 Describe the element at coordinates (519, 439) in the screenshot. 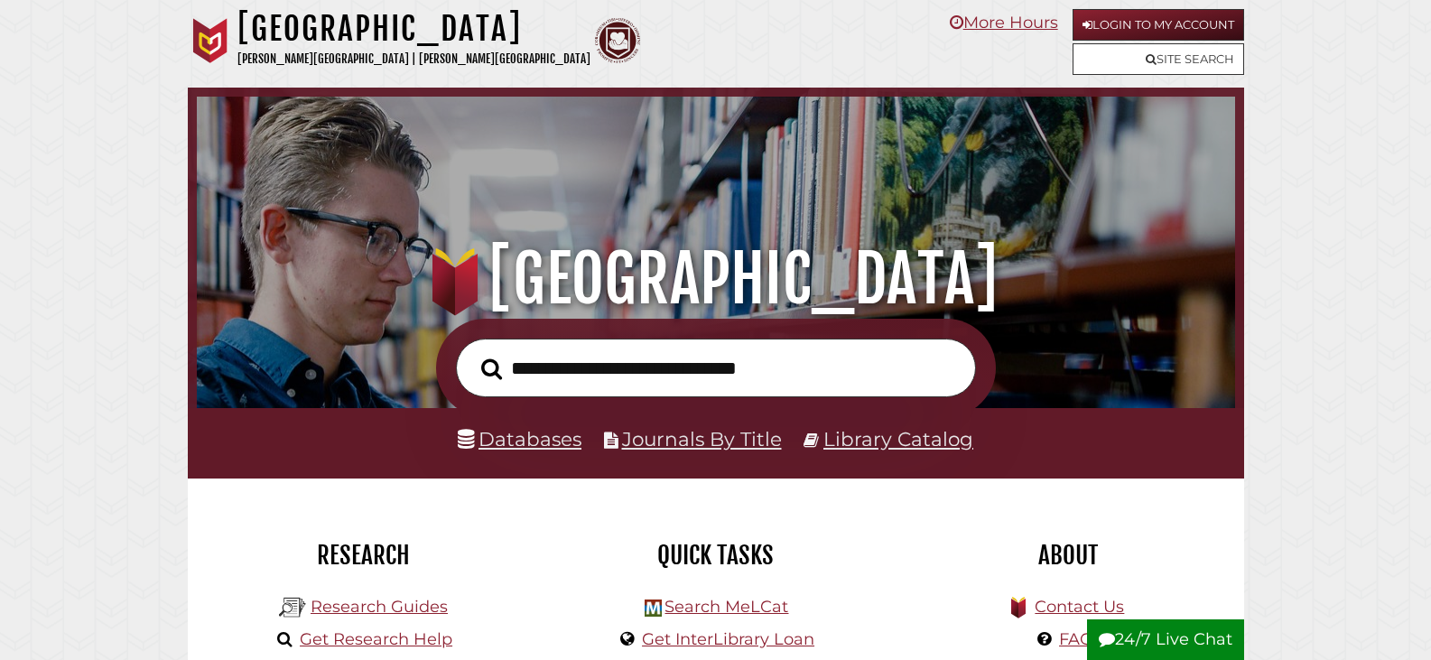

I see `a: Databases` at that location.